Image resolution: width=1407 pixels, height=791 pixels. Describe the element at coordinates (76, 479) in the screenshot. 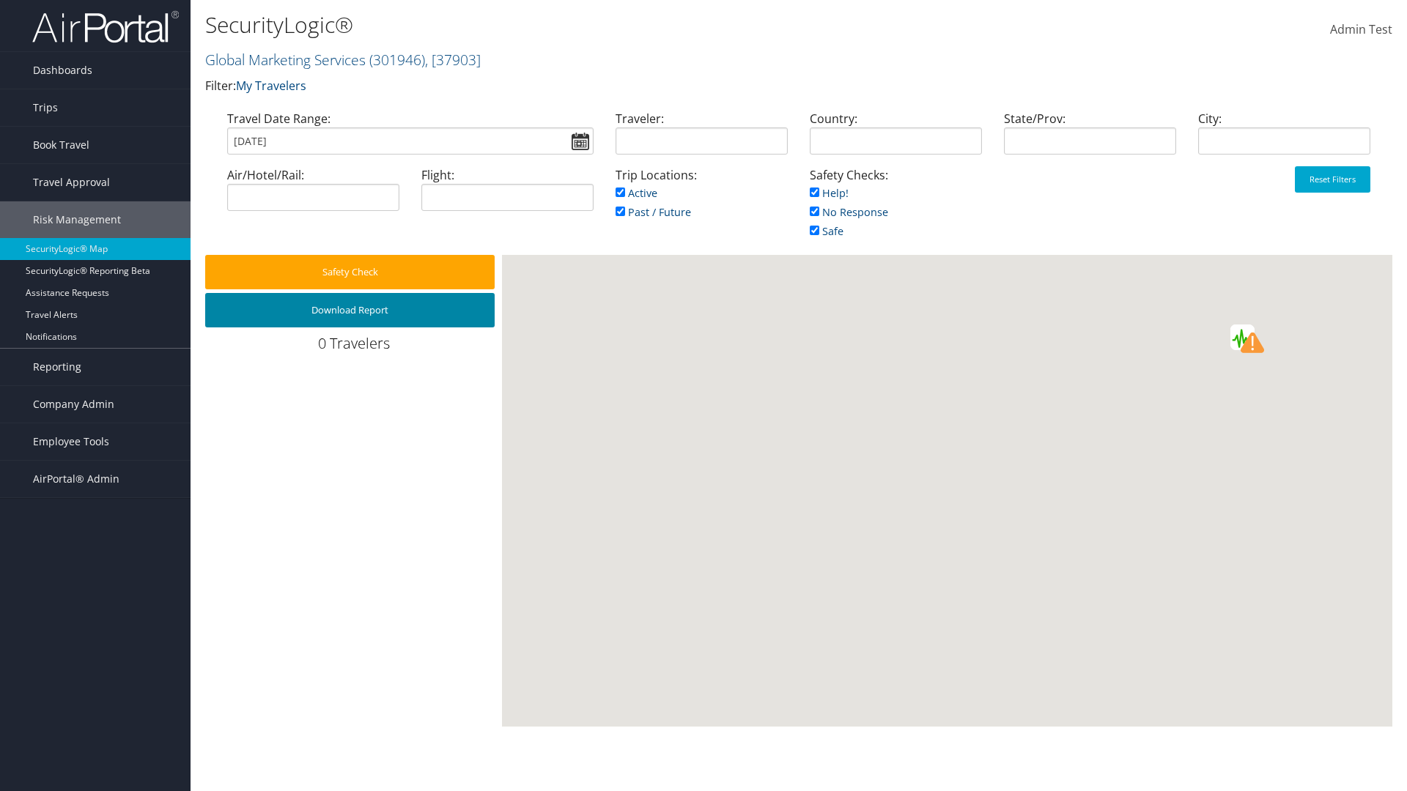

I see `span: AirPortal® Admin` at that location.